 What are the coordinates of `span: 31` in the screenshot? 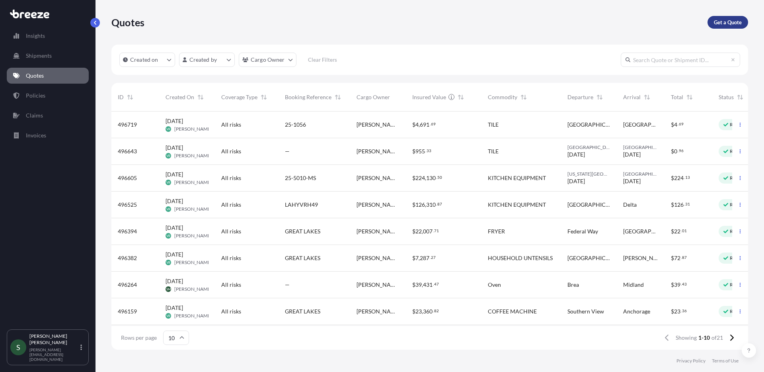 It's located at (687, 204).